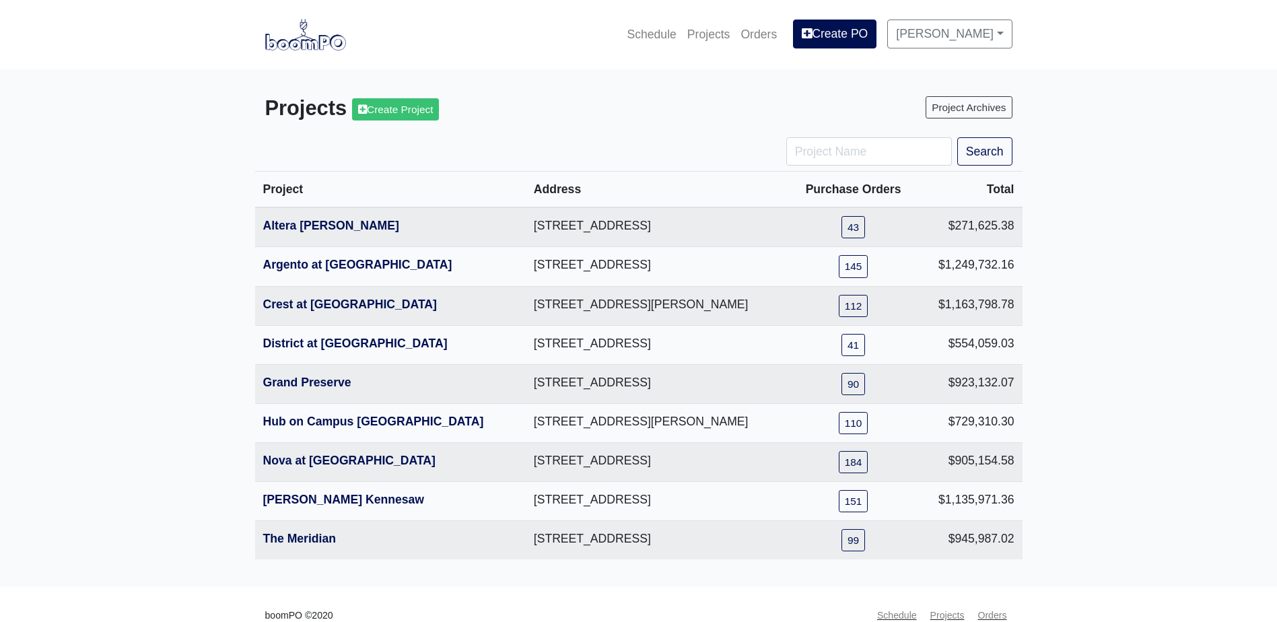 This screenshot has height=622, width=1277. What do you see at coordinates (853, 266) in the screenshot?
I see `a: 145` at bounding box center [853, 266].